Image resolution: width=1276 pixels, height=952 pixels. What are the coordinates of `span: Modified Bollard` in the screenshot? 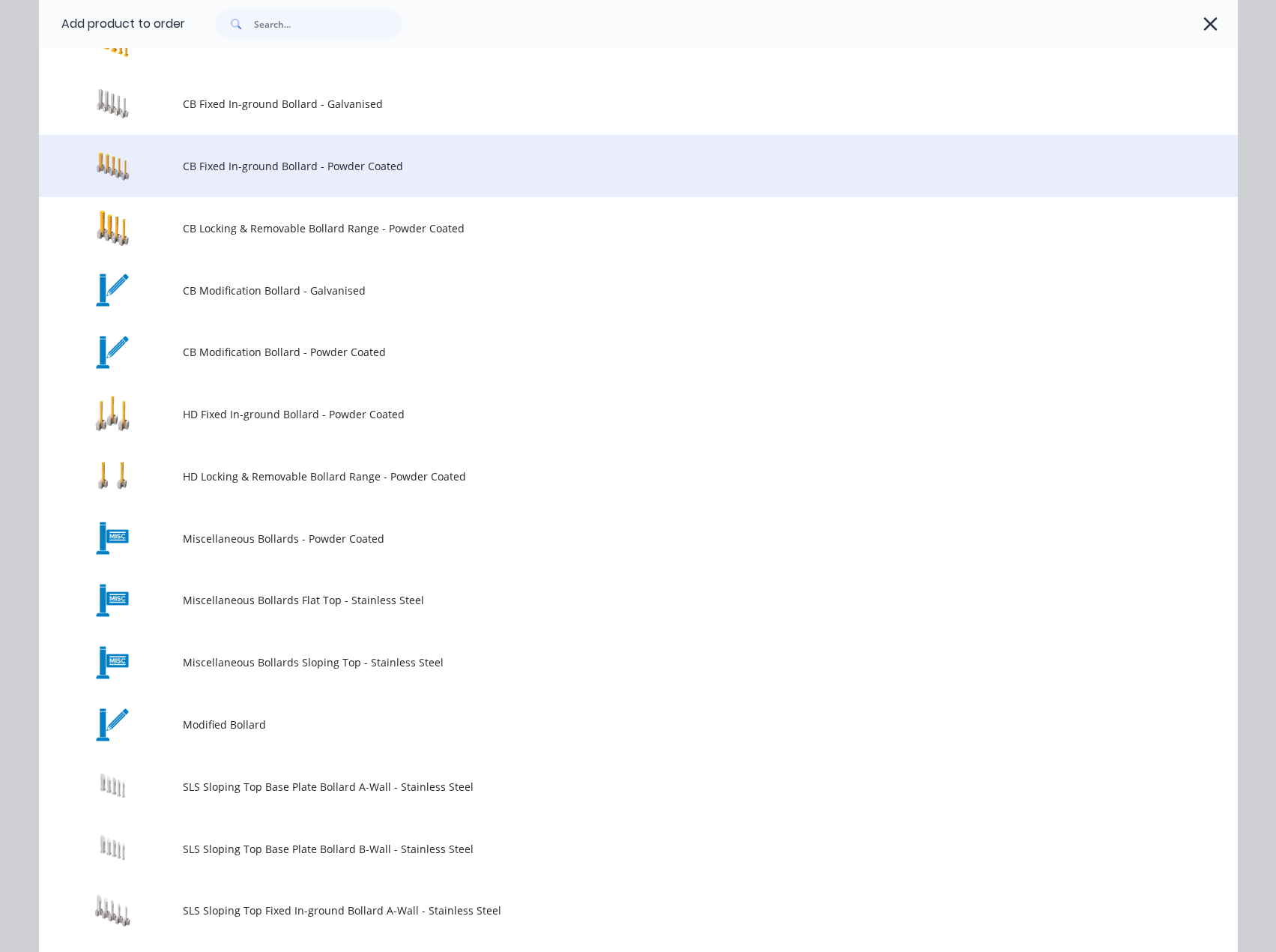 It's located at (605, 724).